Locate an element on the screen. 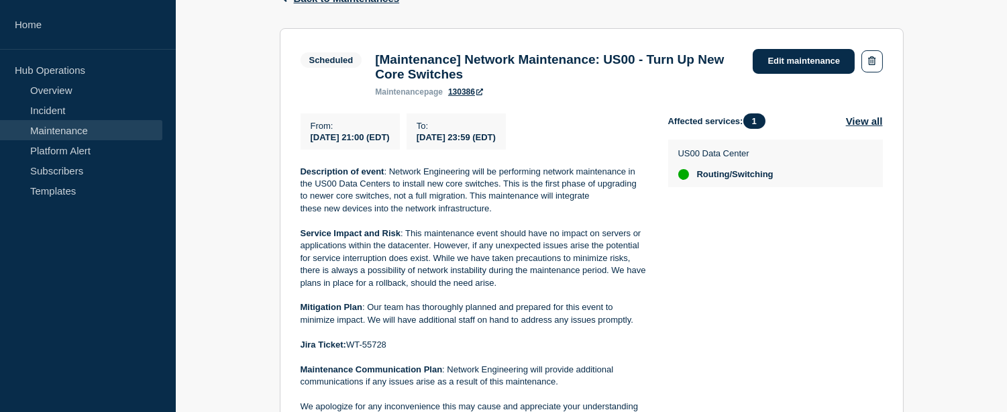 The image size is (1007, 412). span: Scheduled is located at coordinates (331, 60).